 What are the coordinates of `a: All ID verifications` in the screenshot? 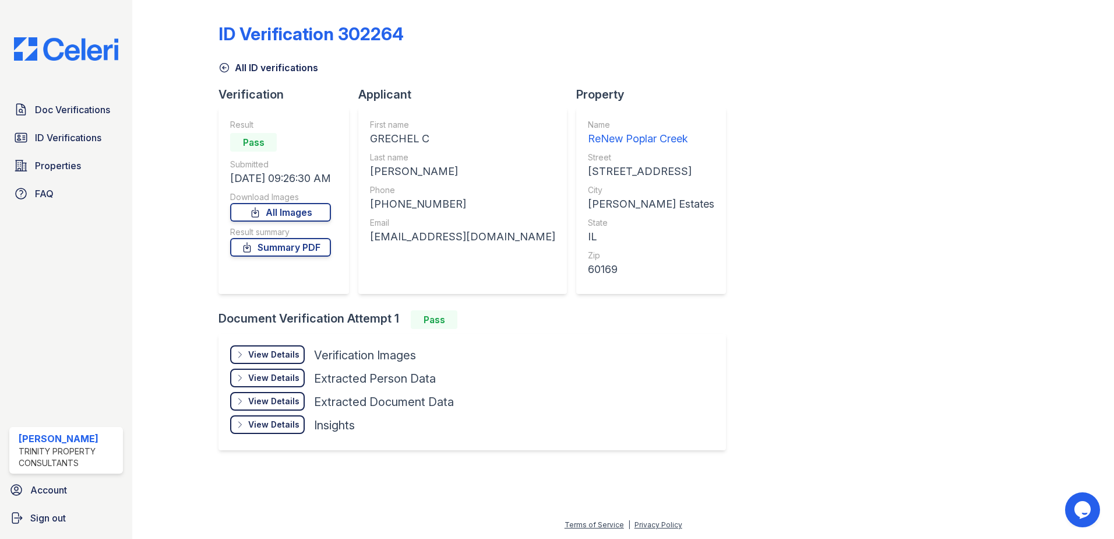 It's located at (268, 68).